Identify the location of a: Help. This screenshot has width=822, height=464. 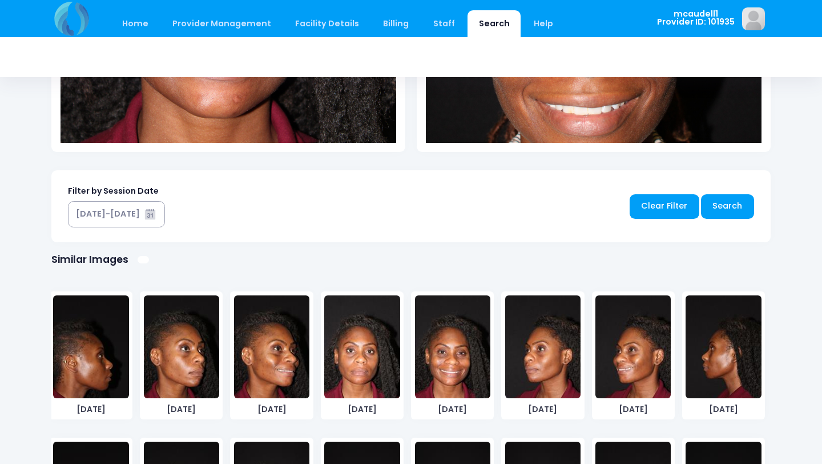
(543, 23).